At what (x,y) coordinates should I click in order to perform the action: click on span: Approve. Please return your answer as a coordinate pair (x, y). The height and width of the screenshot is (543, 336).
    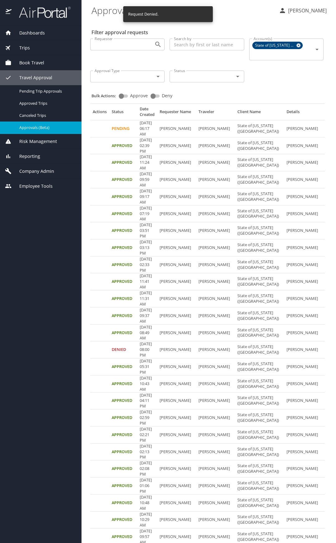
    Looking at the image, I should click on (139, 96).